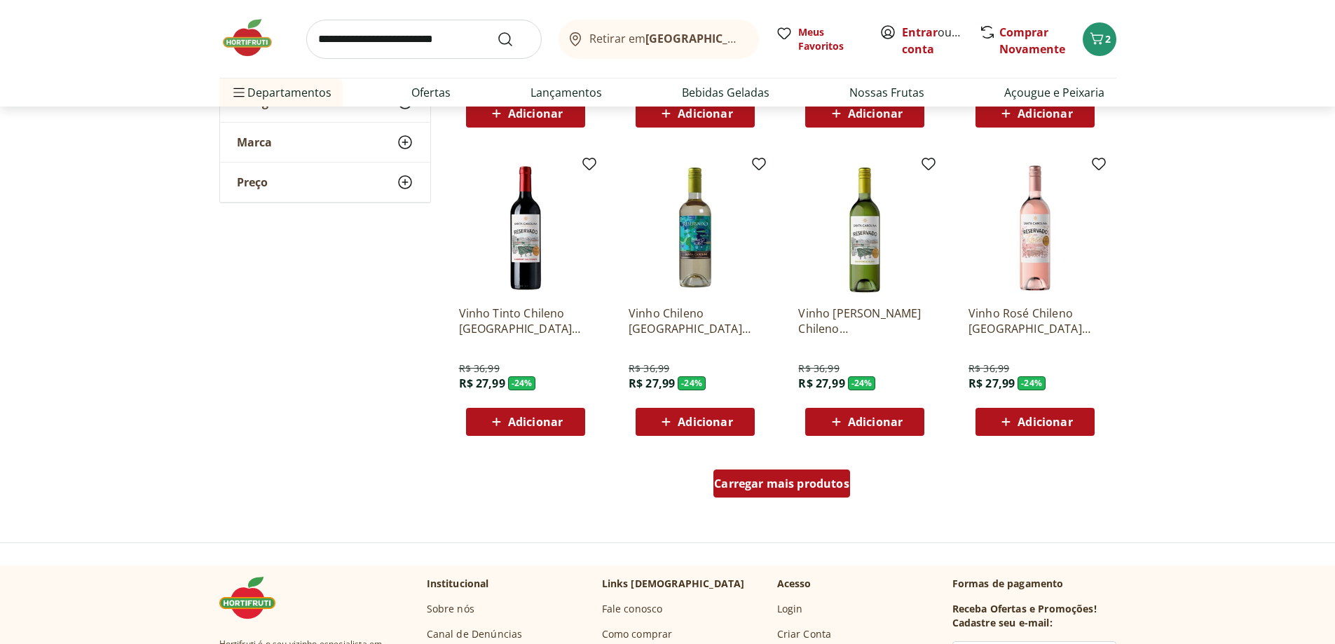 The height and width of the screenshot is (644, 1335). I want to click on a: Como comprar, so click(637, 634).